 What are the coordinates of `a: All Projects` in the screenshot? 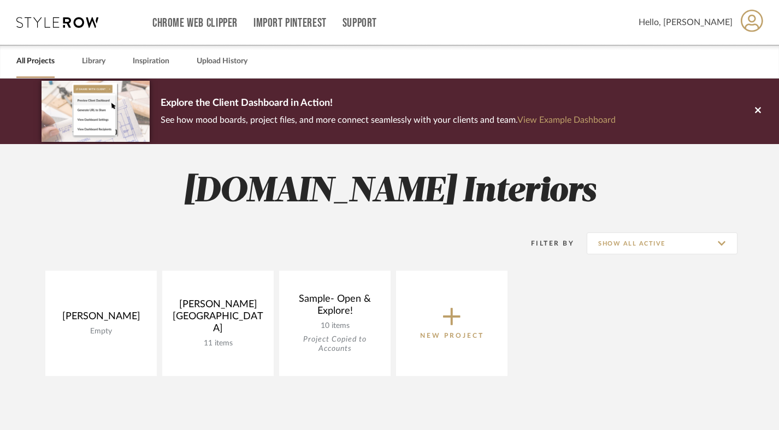 It's located at (35, 61).